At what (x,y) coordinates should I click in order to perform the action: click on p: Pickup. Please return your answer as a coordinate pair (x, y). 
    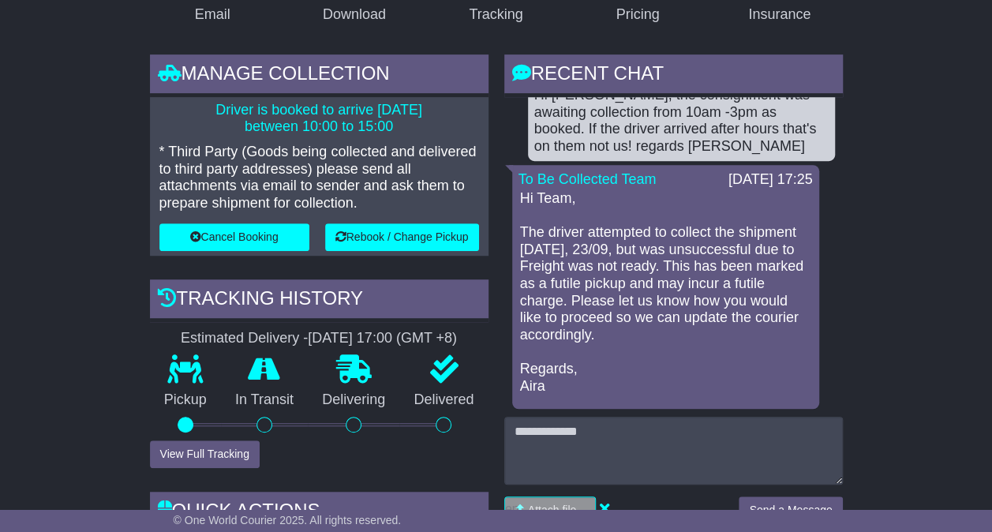
    Looking at the image, I should click on (185, 400).